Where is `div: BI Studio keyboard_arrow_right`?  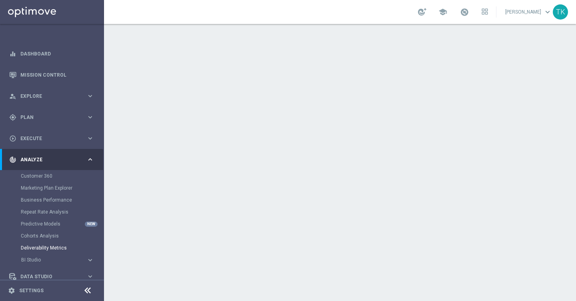 div: BI Studio keyboard_arrow_right is located at coordinates (58, 260).